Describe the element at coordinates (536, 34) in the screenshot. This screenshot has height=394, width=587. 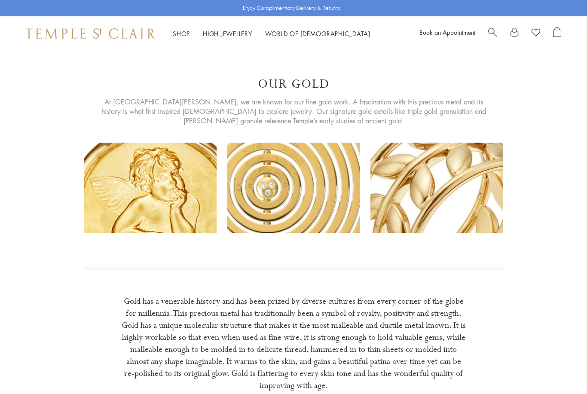
I see `a: View Wishlist` at that location.